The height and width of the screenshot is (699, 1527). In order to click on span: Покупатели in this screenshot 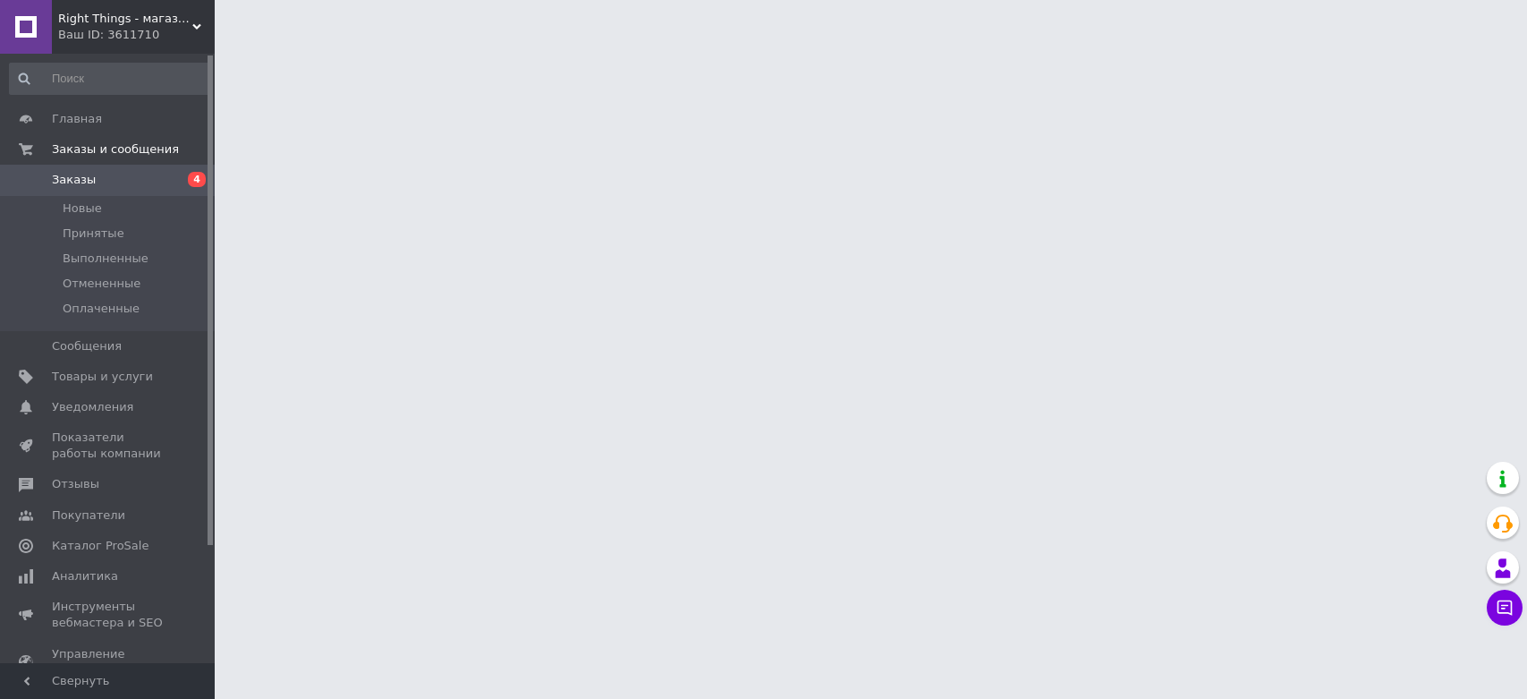, I will do `click(89, 515)`.